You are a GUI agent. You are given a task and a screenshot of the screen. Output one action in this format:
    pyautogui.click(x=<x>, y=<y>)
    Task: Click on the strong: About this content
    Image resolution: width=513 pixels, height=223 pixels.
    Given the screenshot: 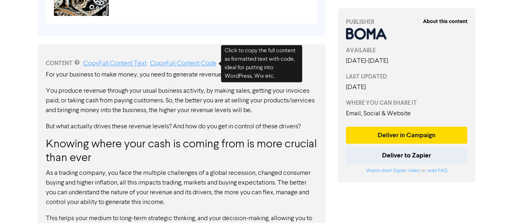 What is the action you would take?
    pyautogui.click(x=445, y=21)
    